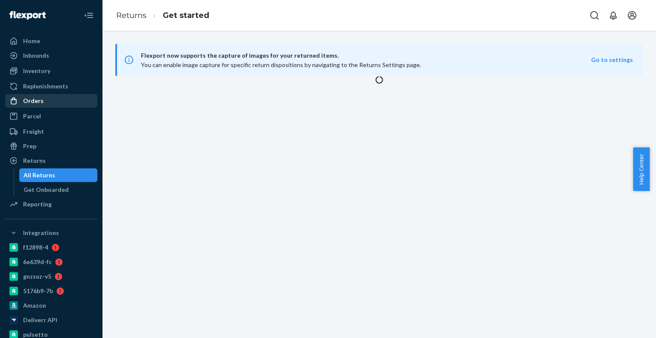 The width and height of the screenshot is (656, 338). What do you see at coordinates (51, 131) in the screenshot?
I see `a: Freight` at bounding box center [51, 131].